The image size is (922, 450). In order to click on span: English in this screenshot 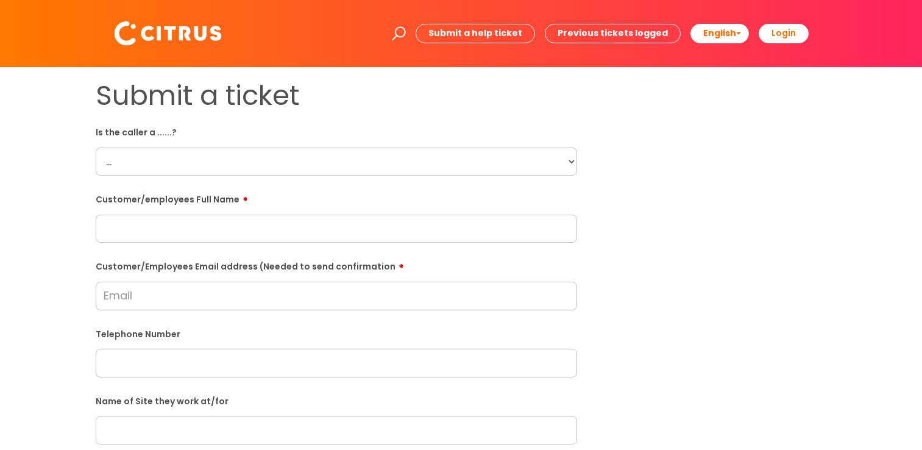, I will do `click(720, 33)`.